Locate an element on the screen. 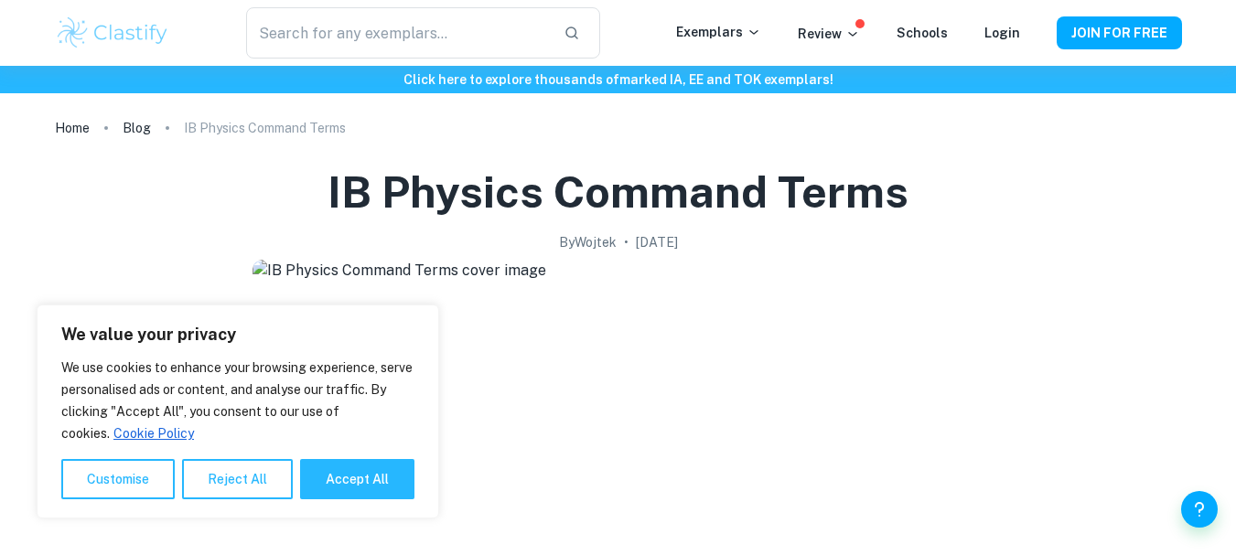  button: Customise is located at coordinates (118, 479).